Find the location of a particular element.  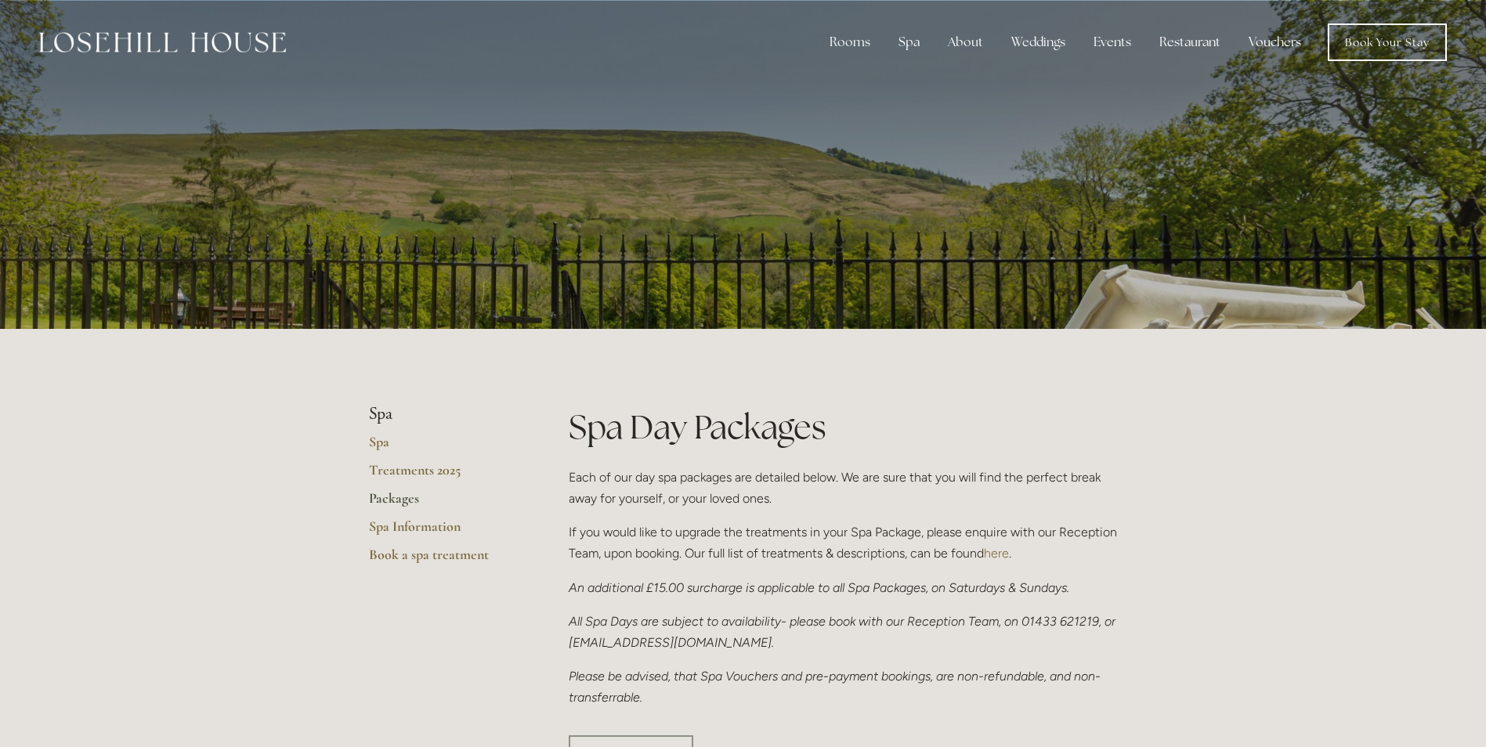

div: Restaurant is located at coordinates (1190, 42).